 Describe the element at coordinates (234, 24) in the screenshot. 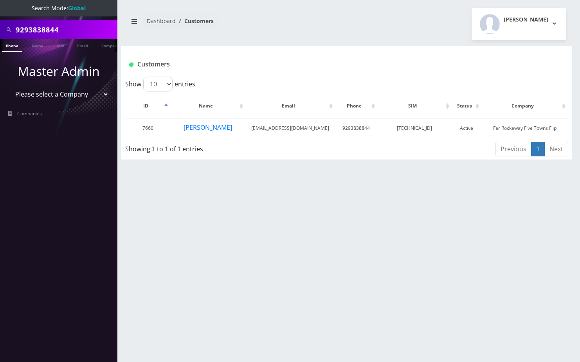

I see `nav: breadcrumb` at that location.